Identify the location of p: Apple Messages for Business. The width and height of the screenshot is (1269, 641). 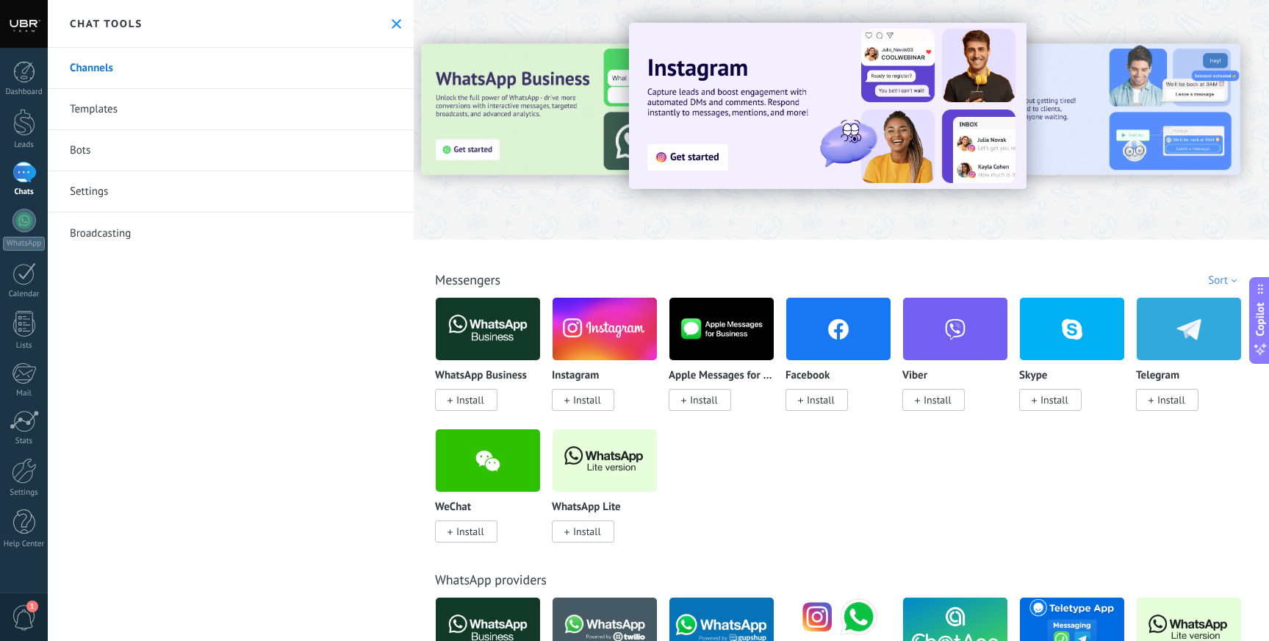
(722, 376).